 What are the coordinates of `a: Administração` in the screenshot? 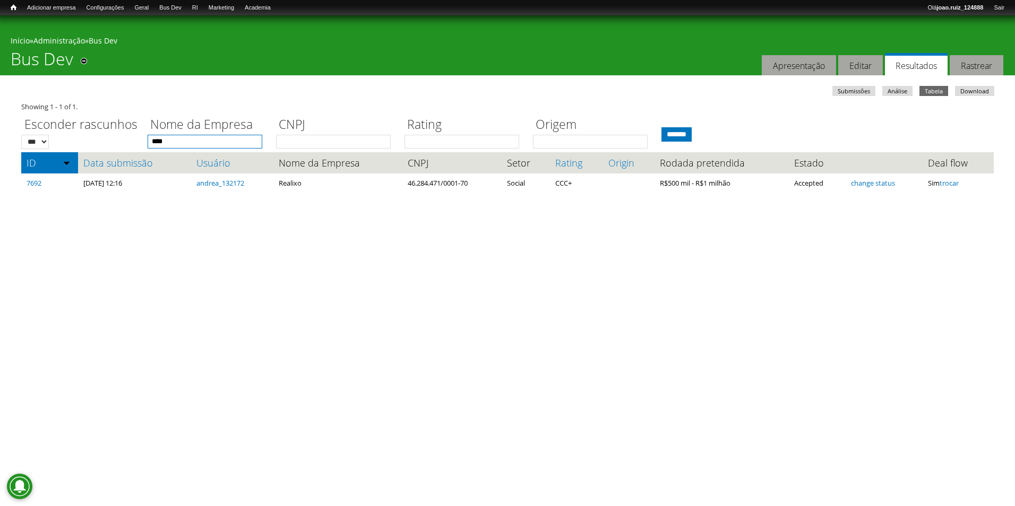 It's located at (59, 40).